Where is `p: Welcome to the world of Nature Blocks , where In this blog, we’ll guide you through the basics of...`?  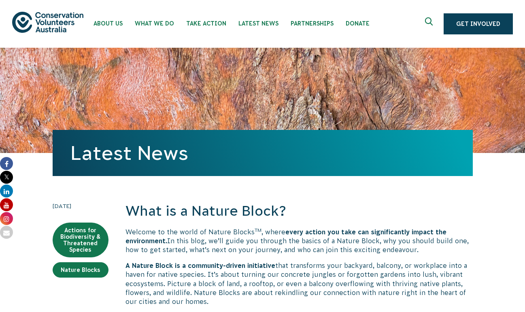 p: Welcome to the world of Nature Blocks , where In this blog, we’ll guide you through the basics of... is located at coordinates (299, 241).